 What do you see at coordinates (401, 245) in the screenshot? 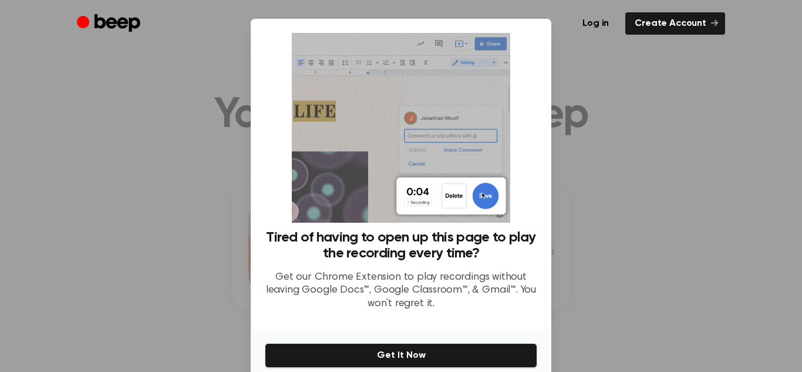
I see `h3: Tired of having to open up this page to play the recording every time?` at bounding box center [401, 245].